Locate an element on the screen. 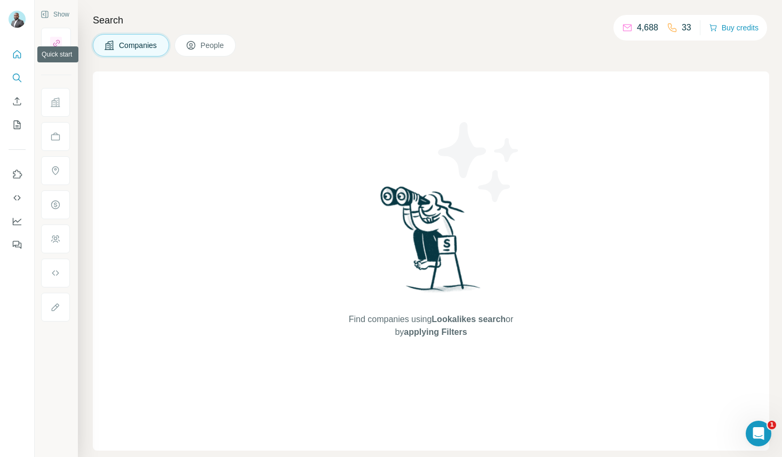 The width and height of the screenshot is (782, 457). button: Quick start is located at coordinates (17, 54).